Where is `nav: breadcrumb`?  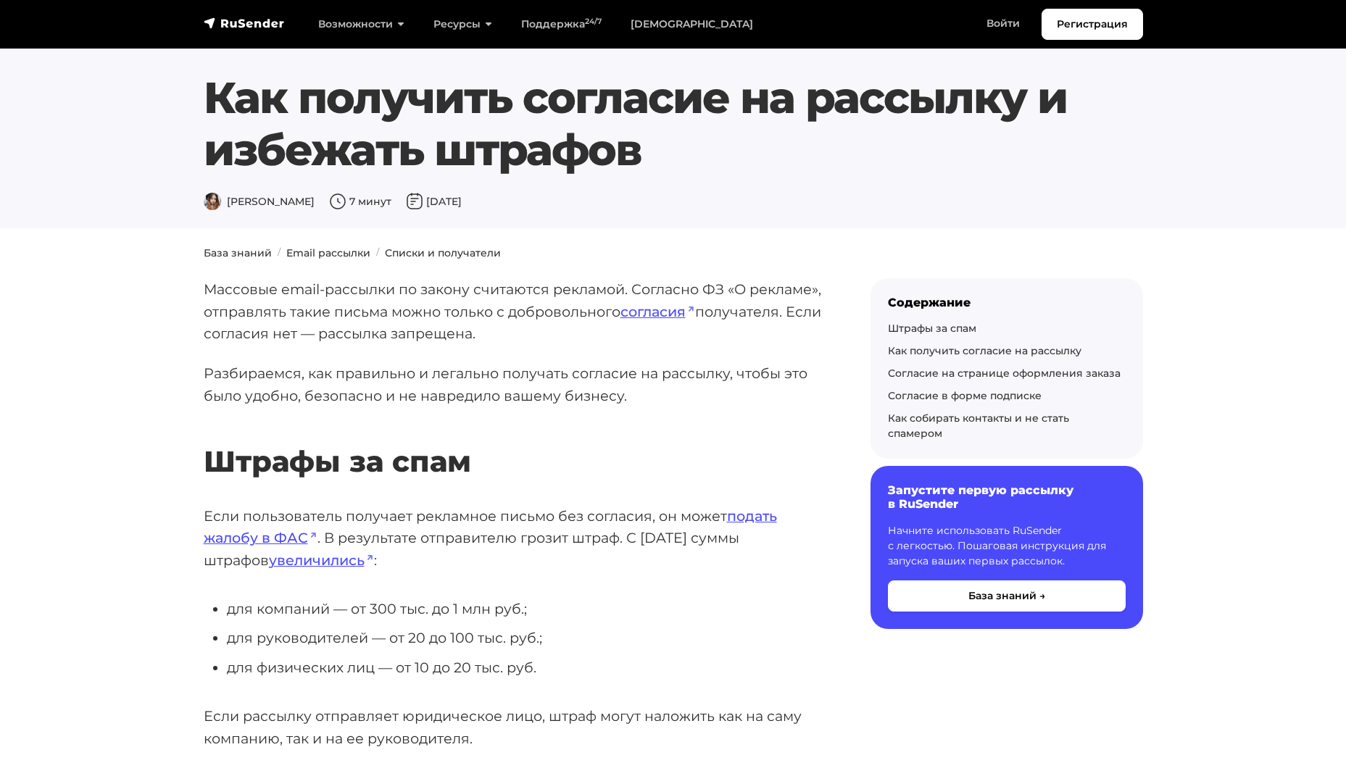 nav: breadcrumb is located at coordinates (673, 253).